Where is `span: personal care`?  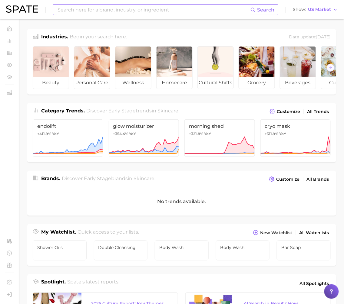
span: personal care is located at coordinates (92, 83).